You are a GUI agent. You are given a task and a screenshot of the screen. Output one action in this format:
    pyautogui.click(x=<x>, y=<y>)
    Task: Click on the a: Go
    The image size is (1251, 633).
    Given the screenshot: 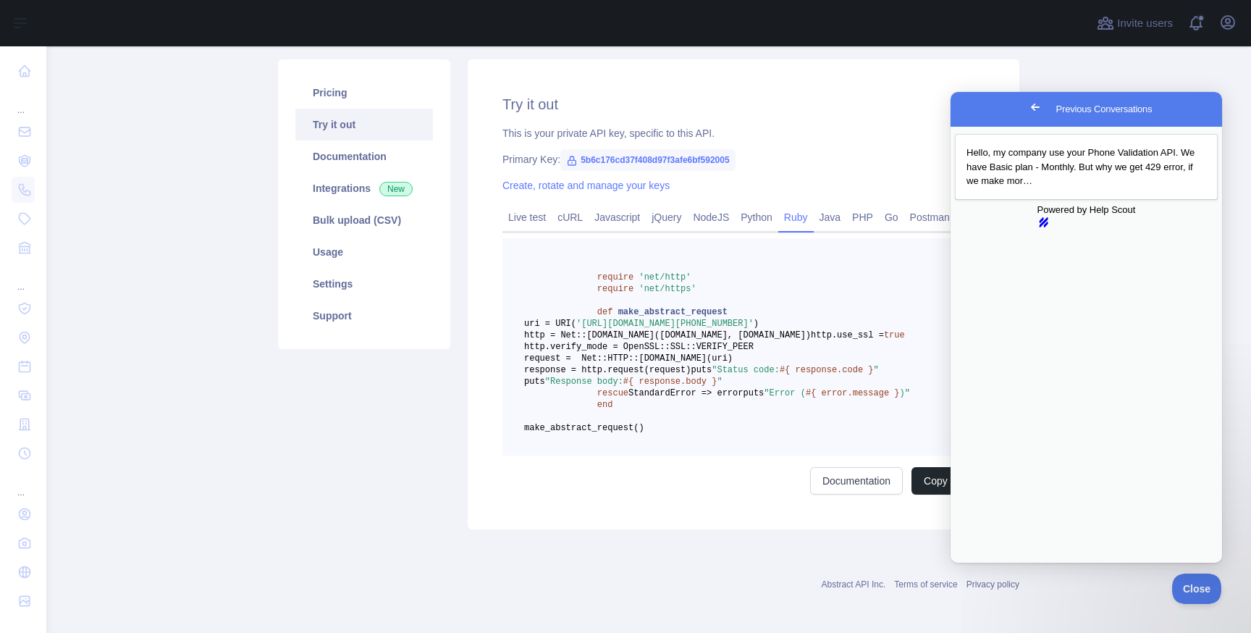 What is the action you would take?
    pyautogui.click(x=891, y=217)
    